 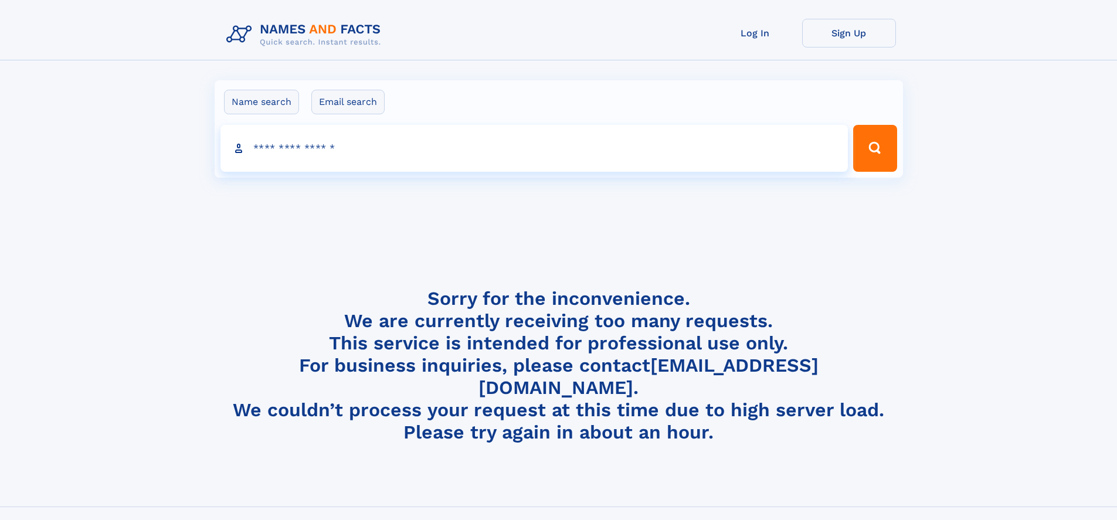 I want to click on label: Name search, so click(x=262, y=102).